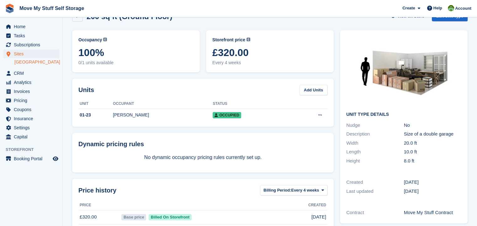  Describe the element at coordinates (33, 101) in the screenshot. I see `span: Pricing` at that location.